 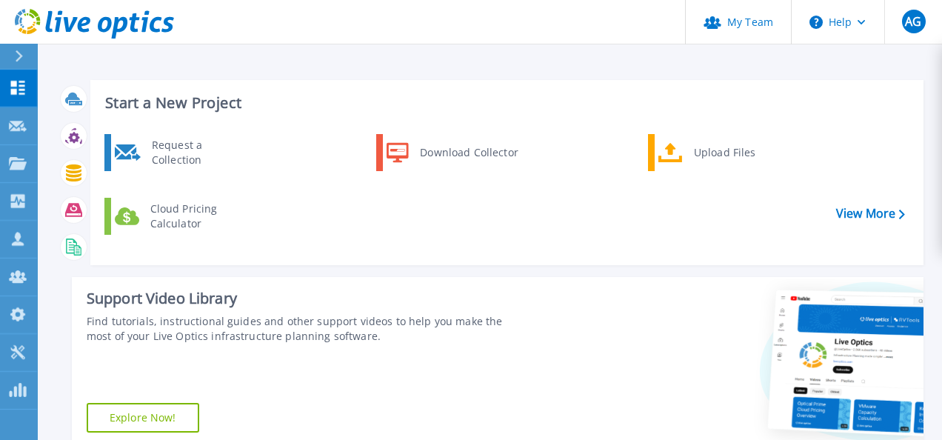 What do you see at coordinates (741, 153) in the screenshot?
I see `div: Upload Files` at bounding box center [741, 153].